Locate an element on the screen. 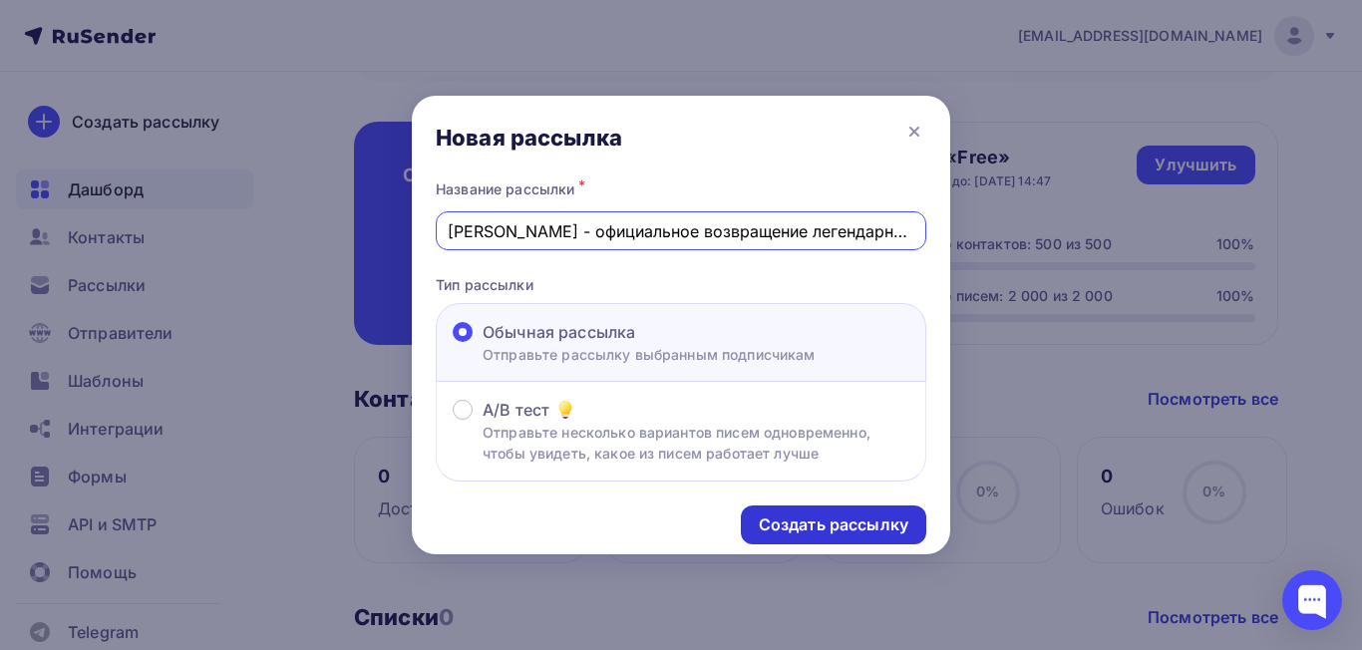 This screenshot has width=1362, height=650. span: A/B тест is located at coordinates (515, 410).